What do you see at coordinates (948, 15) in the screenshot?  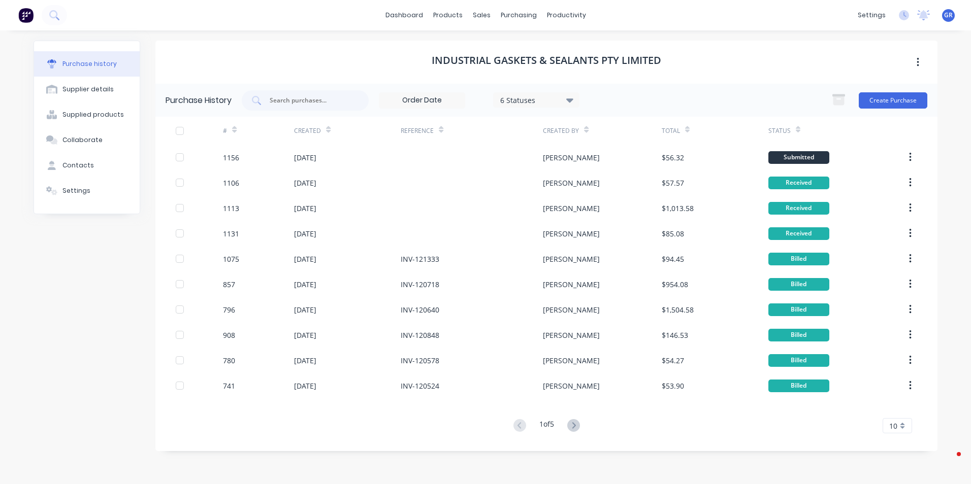 I see `span: GR` at bounding box center [948, 15].